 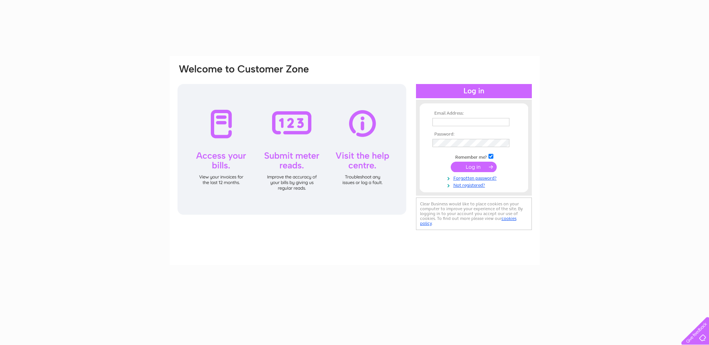 What do you see at coordinates (474, 114) in the screenshot?
I see `th: Email Address:` at bounding box center [474, 114].